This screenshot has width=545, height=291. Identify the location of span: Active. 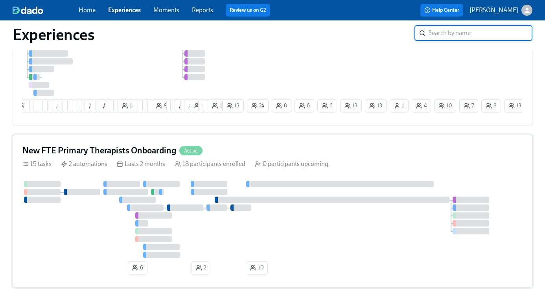
(191, 151).